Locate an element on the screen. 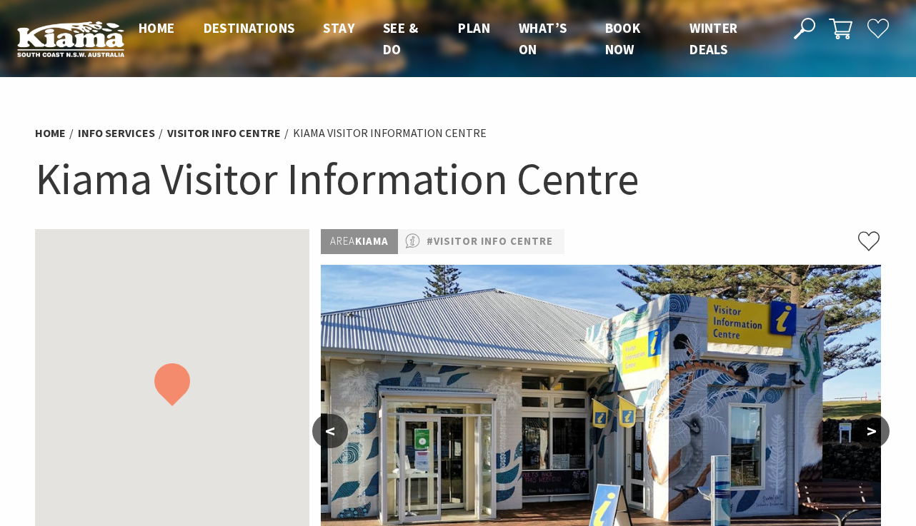 This screenshot has width=916, height=526. span: Destinations is located at coordinates (249, 28).